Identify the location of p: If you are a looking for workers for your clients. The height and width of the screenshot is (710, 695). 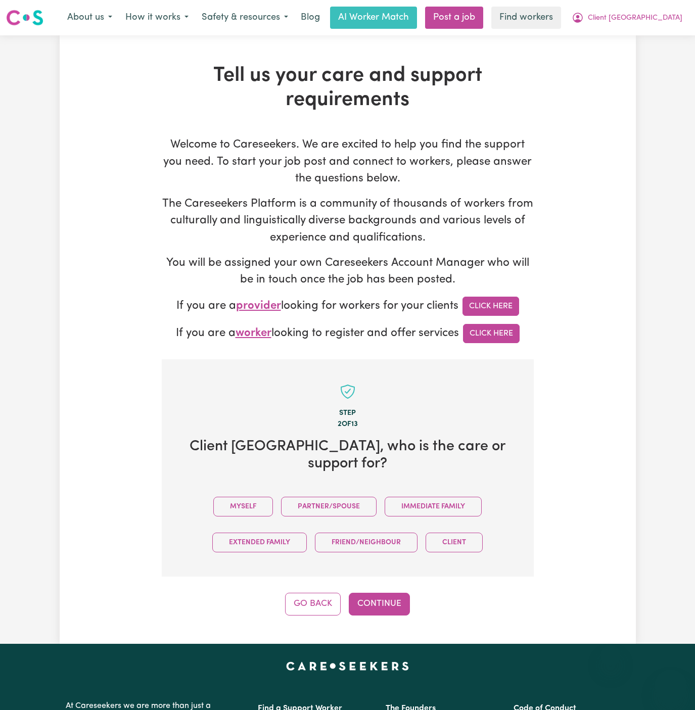
(348, 306).